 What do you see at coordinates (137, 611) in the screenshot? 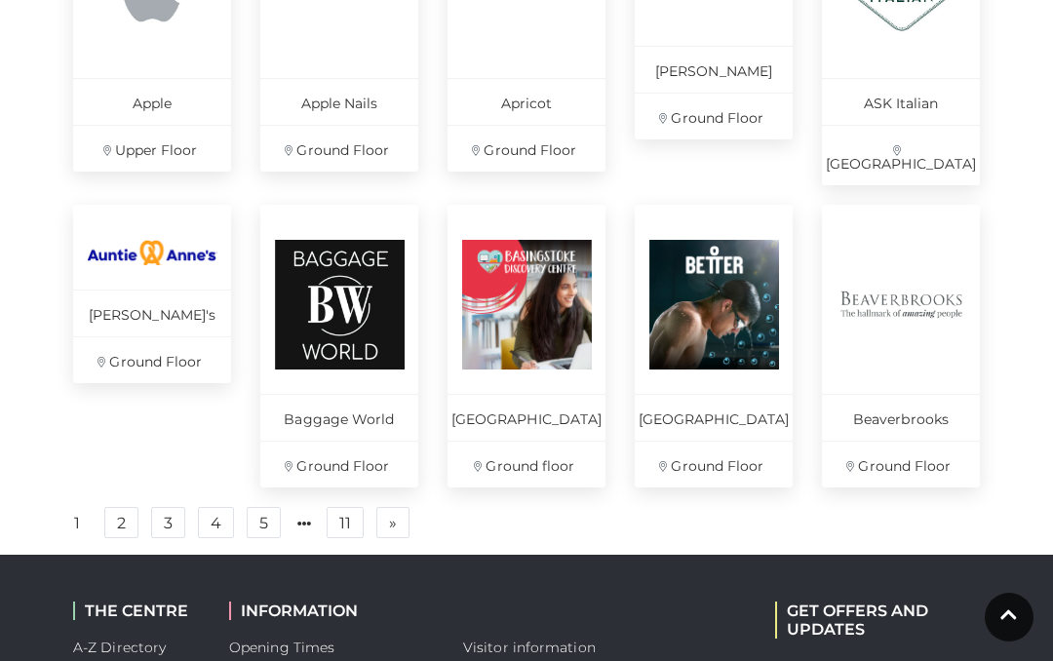
I see `h2: THE CENTRE` at bounding box center [137, 611].